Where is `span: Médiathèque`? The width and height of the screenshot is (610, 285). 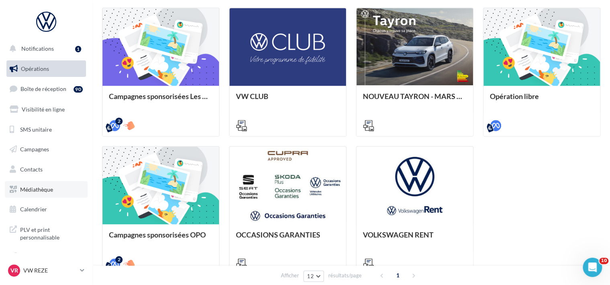 span: Médiathèque is located at coordinates (37, 189).